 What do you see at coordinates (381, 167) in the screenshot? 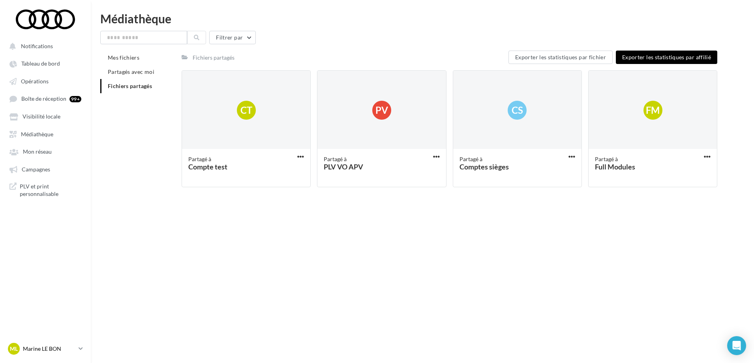
I see `div: PLV VO APV` at bounding box center [381, 167].